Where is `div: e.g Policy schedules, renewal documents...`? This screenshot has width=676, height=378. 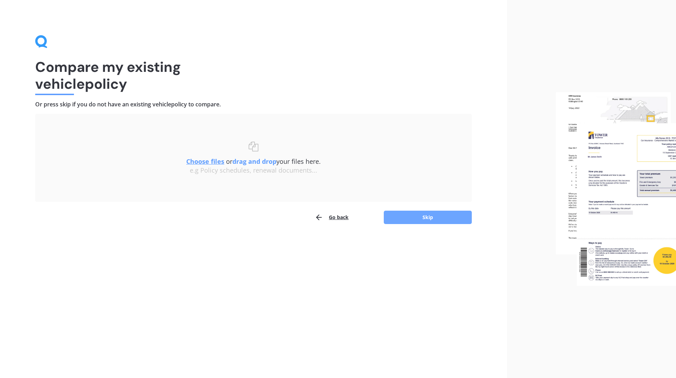 div: e.g Policy schedules, renewal documents... is located at coordinates (253, 170).